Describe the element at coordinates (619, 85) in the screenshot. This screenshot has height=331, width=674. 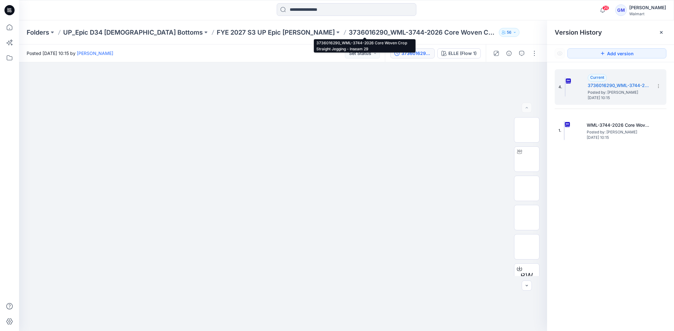
I see `h5: 3736016290_WML-3744-2026-Core Woven Crop Straight Jegging_Size 6` at that location.